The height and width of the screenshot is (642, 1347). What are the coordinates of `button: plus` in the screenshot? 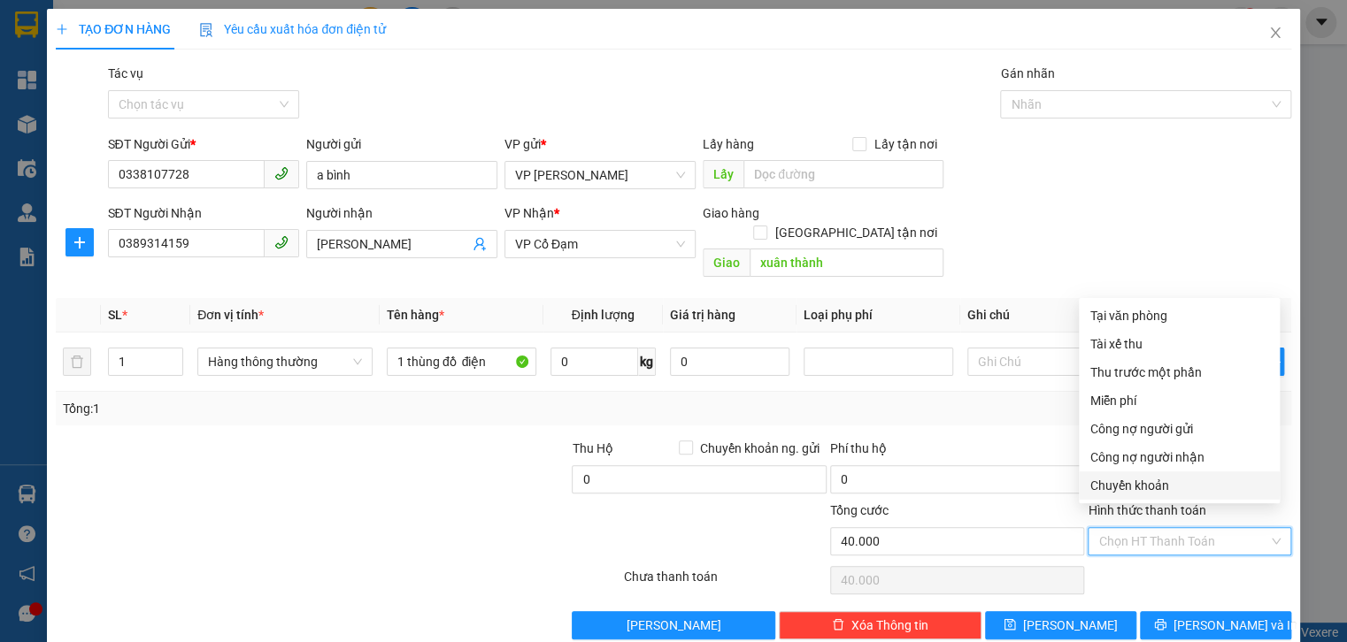 It's located at (80, 242).